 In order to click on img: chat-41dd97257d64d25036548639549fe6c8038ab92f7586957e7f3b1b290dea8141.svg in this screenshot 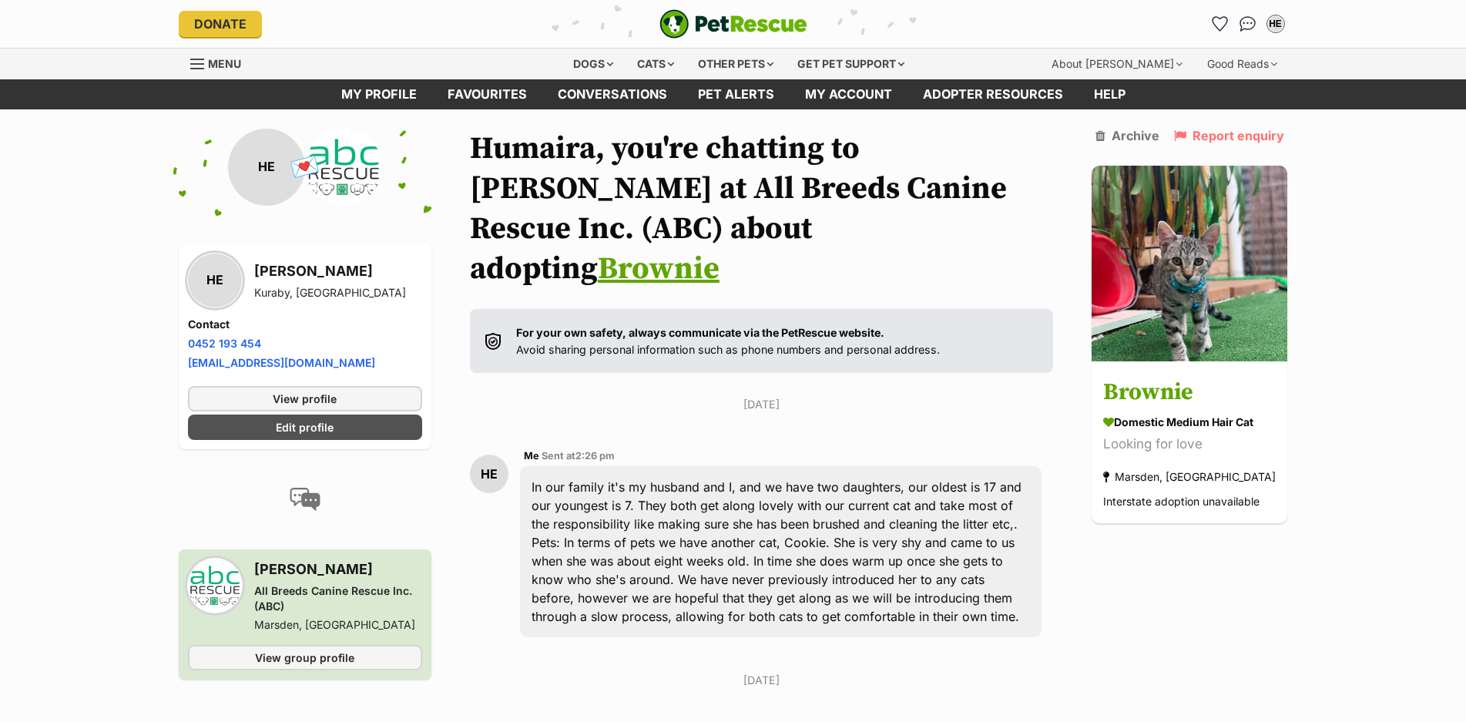, I will do `click(1247, 24)`.